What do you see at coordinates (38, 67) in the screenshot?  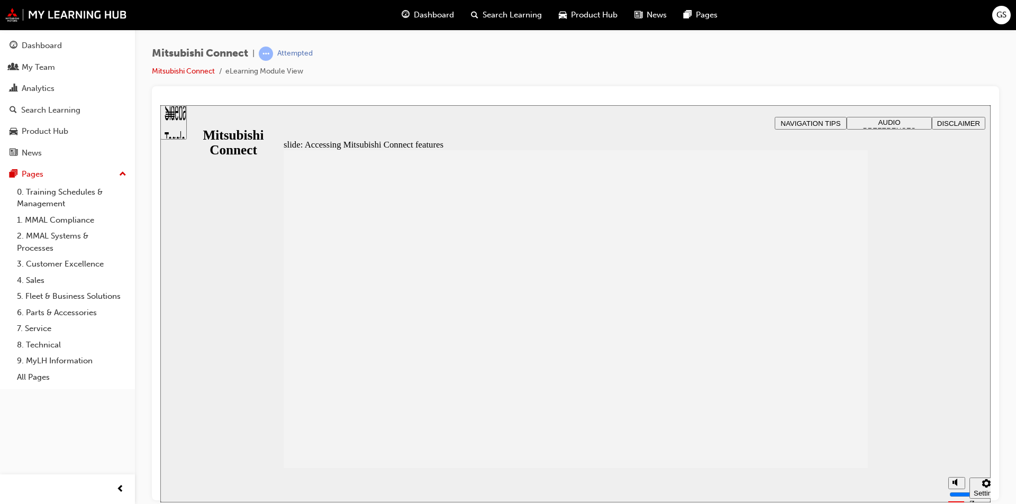 I see `div: My Team` at bounding box center [38, 67].